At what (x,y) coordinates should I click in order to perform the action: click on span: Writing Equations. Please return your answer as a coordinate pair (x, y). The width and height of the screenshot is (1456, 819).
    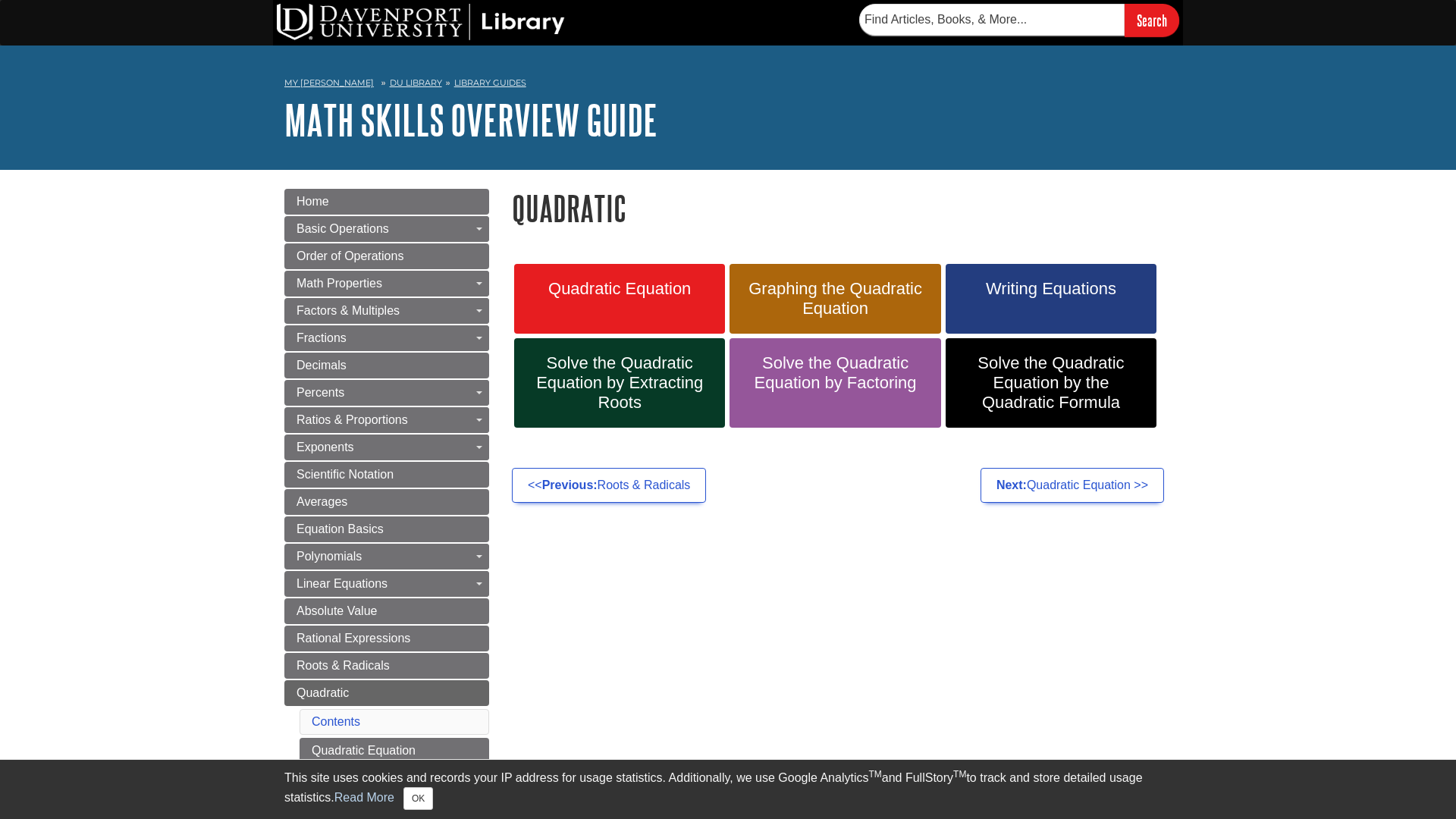
    Looking at the image, I should click on (1051, 289).